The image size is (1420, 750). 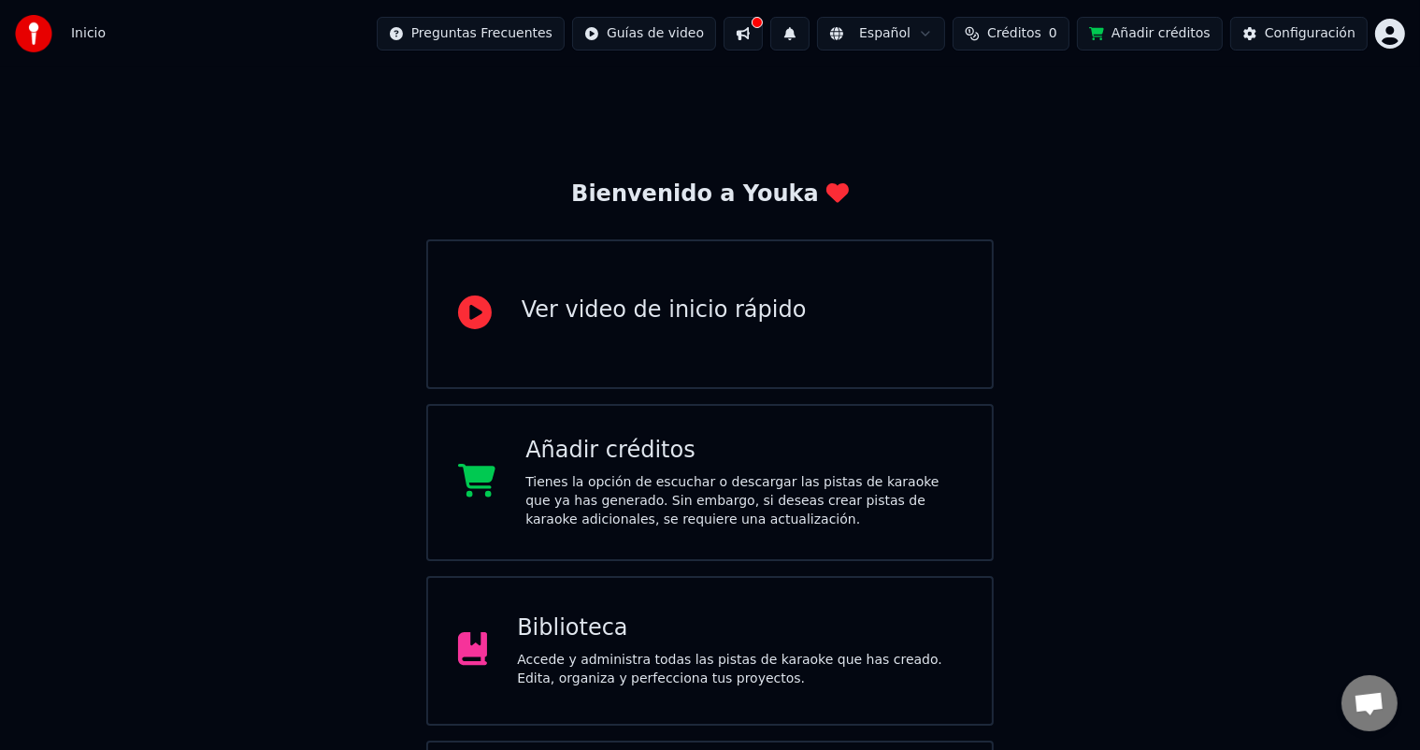 I want to click on div: Biblioteca, so click(x=740, y=628).